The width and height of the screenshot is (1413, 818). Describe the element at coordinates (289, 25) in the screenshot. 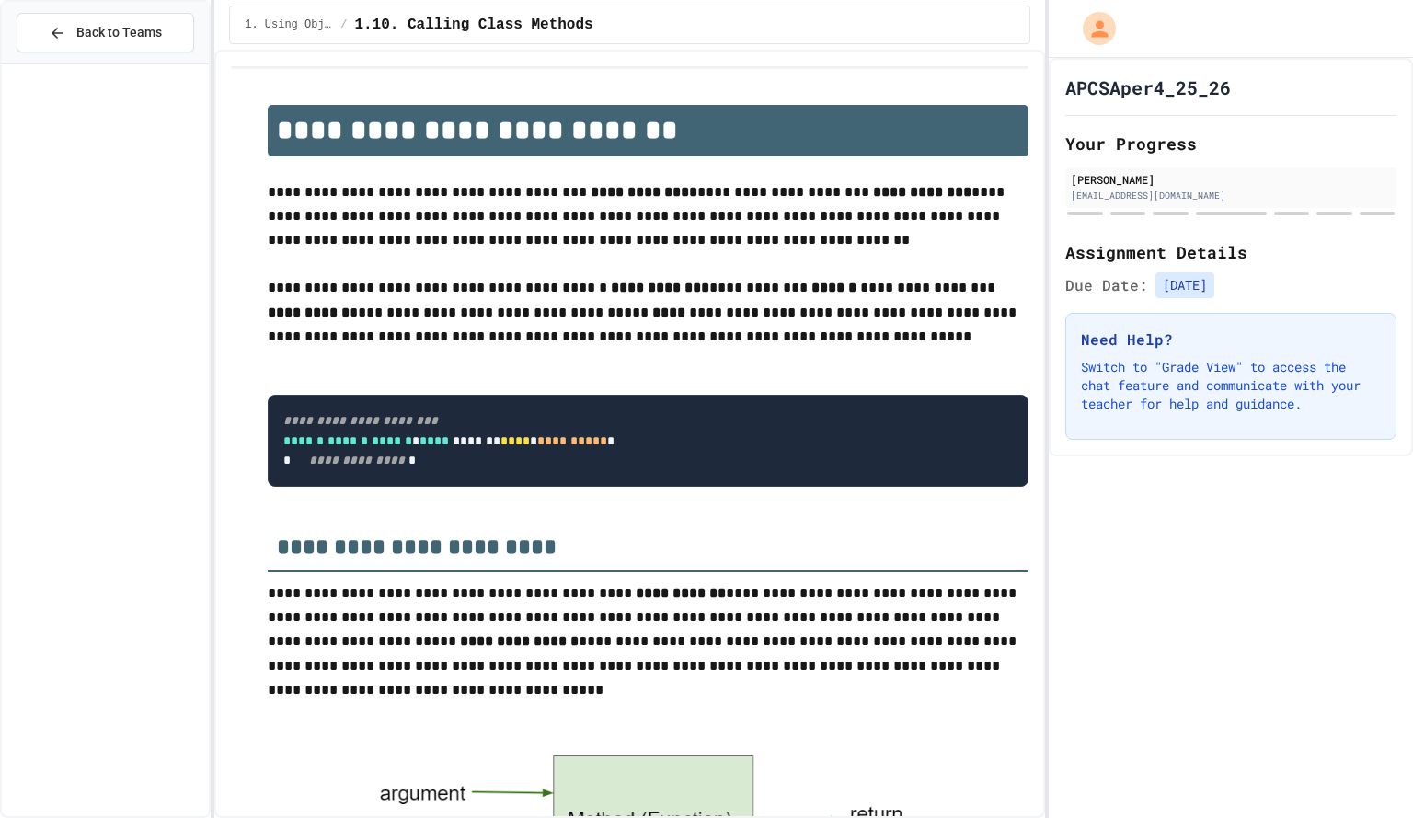

I see `span: 1. Using Objects and Methods` at that location.